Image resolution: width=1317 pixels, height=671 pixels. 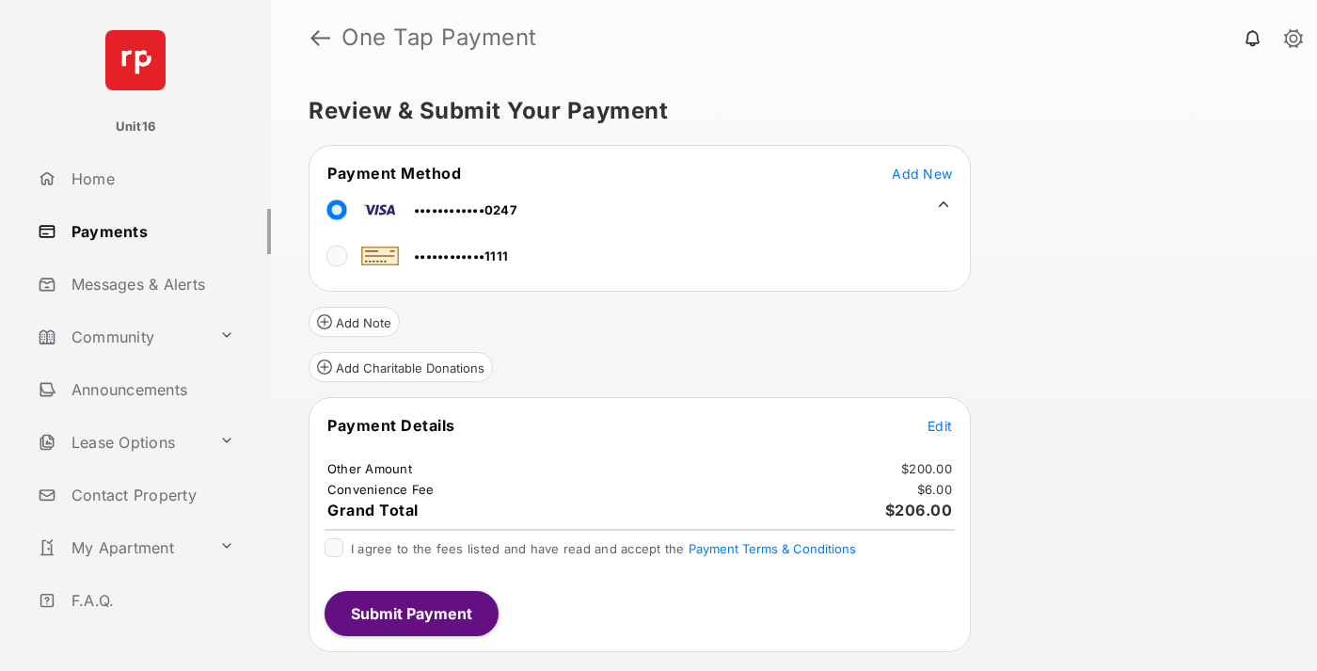 I want to click on h5: Review & Submit Your Payment, so click(x=787, y=111).